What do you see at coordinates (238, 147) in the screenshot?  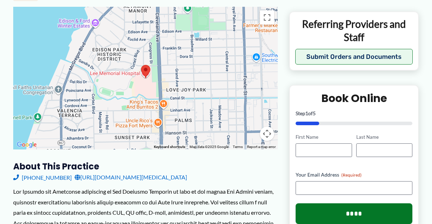 I see `a: Terms (opens in new tab)` at bounding box center [238, 147].